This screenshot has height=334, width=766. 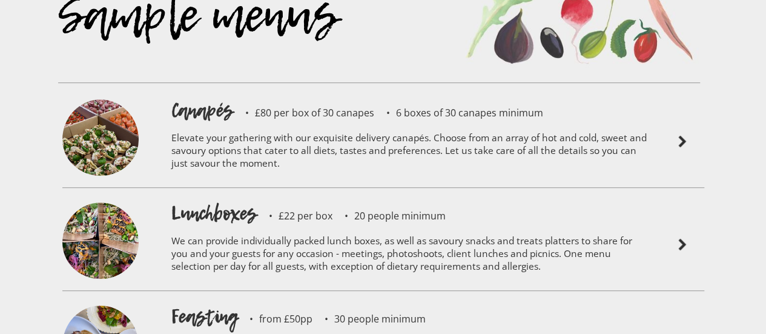 I want to click on p: 20 people minimum, so click(x=389, y=216).